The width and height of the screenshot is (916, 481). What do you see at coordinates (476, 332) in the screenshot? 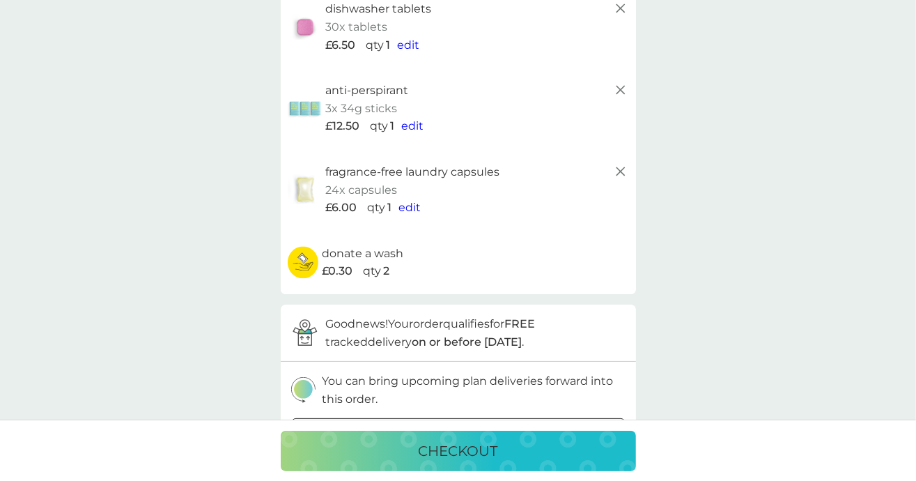
I see `p: Good news! Your order qualifies for tracked delivery .` at bounding box center [476, 332].